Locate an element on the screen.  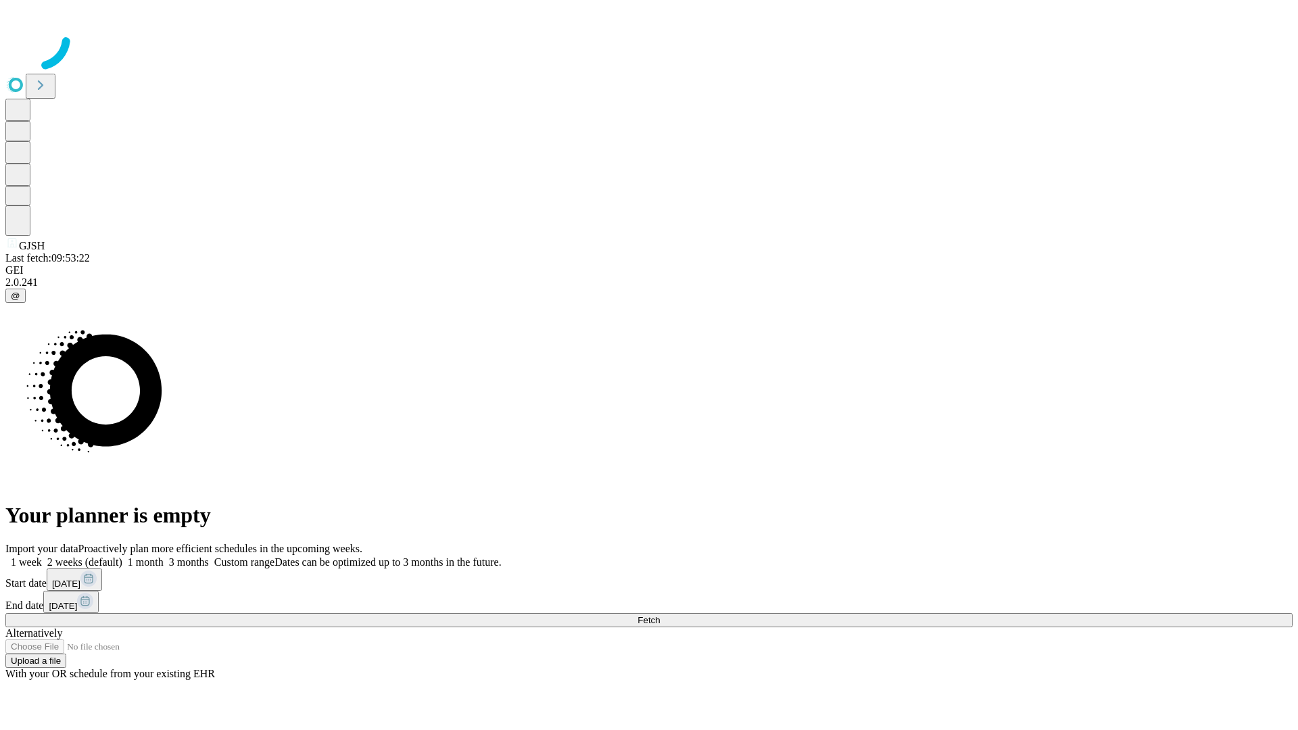
span: Dates can be optimized up to 3 months in the future. is located at coordinates (387, 562).